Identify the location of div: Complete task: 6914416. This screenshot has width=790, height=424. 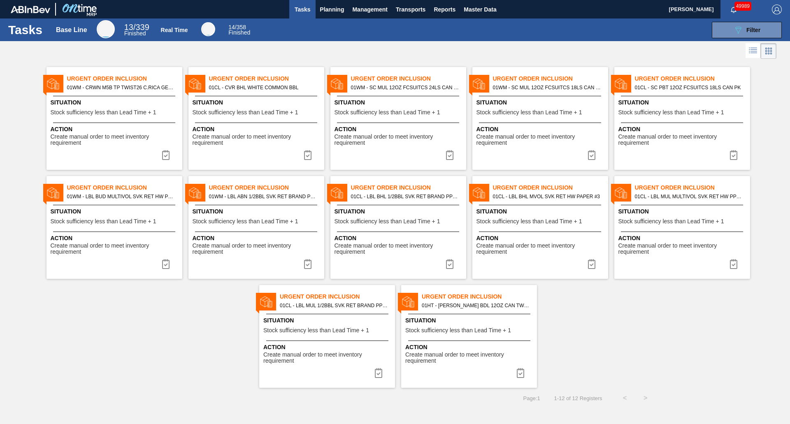
(520, 373).